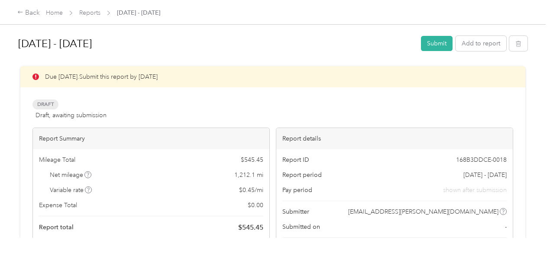 This screenshot has height=253, width=550. Describe the element at coordinates (217, 44) in the screenshot. I see `h1: Sep 16 - 30, 2025` at that location.